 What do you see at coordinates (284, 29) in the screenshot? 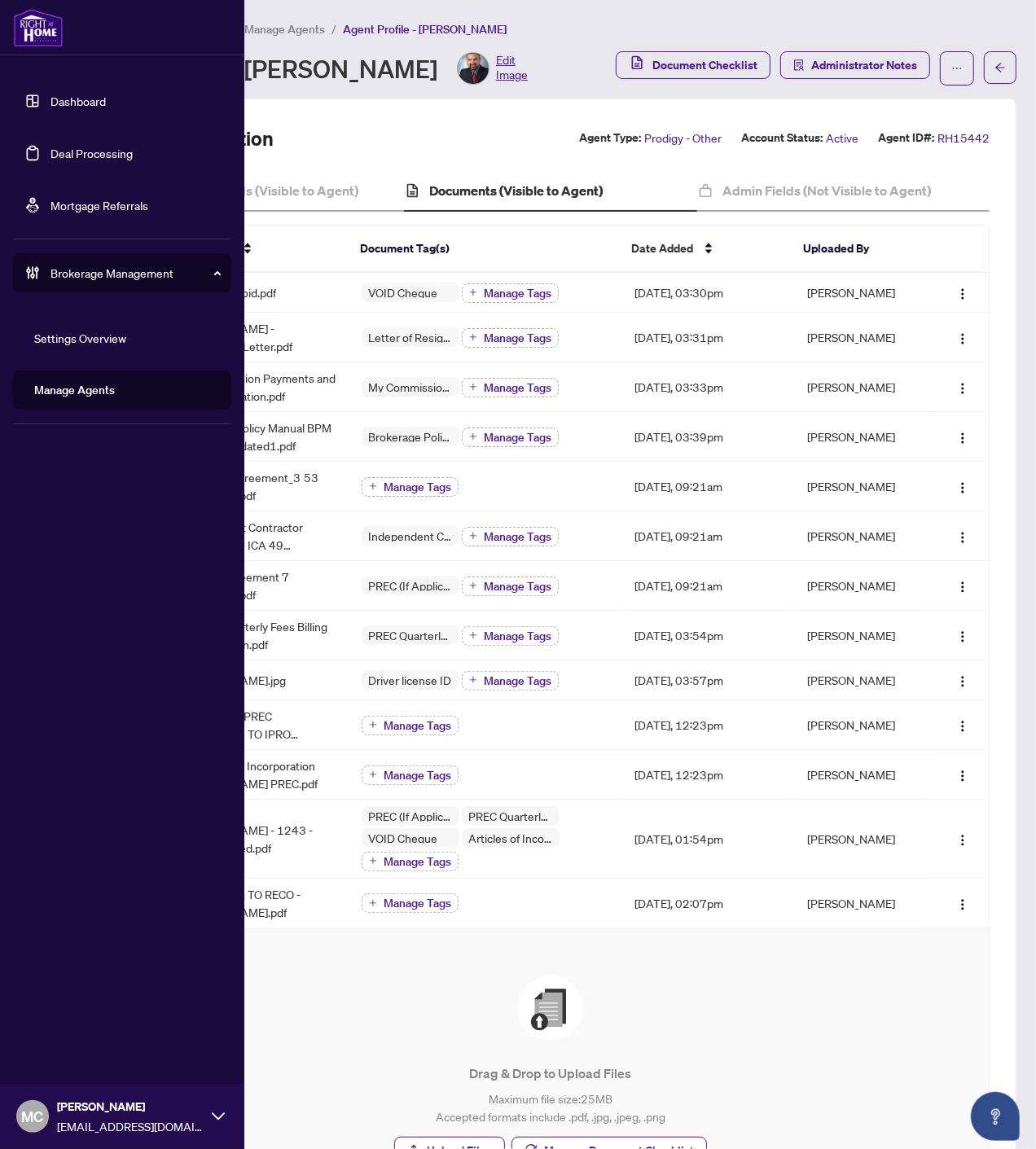
I see `span: Manage Agents` at bounding box center [284, 29].